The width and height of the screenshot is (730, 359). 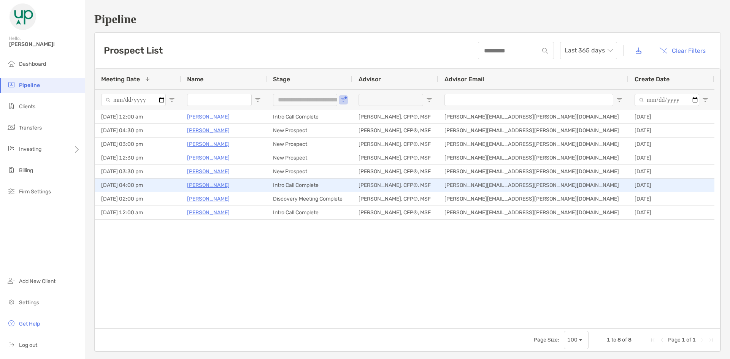 What do you see at coordinates (702, 340) in the screenshot?
I see `div: Next Page` at bounding box center [702, 340].